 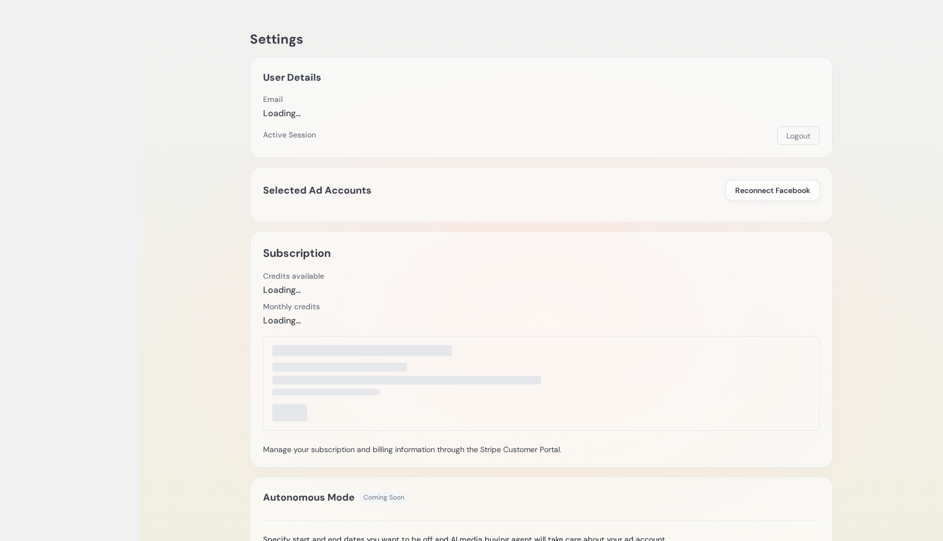 What do you see at coordinates (773, 190) in the screenshot?
I see `button: Reconnect Facebook` at bounding box center [773, 190].